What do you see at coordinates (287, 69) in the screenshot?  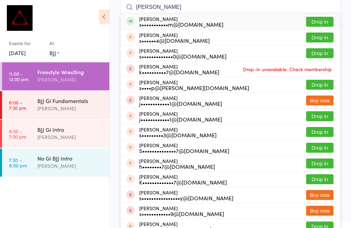 I see `span: Drop-in unavailable: Check membership` at bounding box center [287, 69].